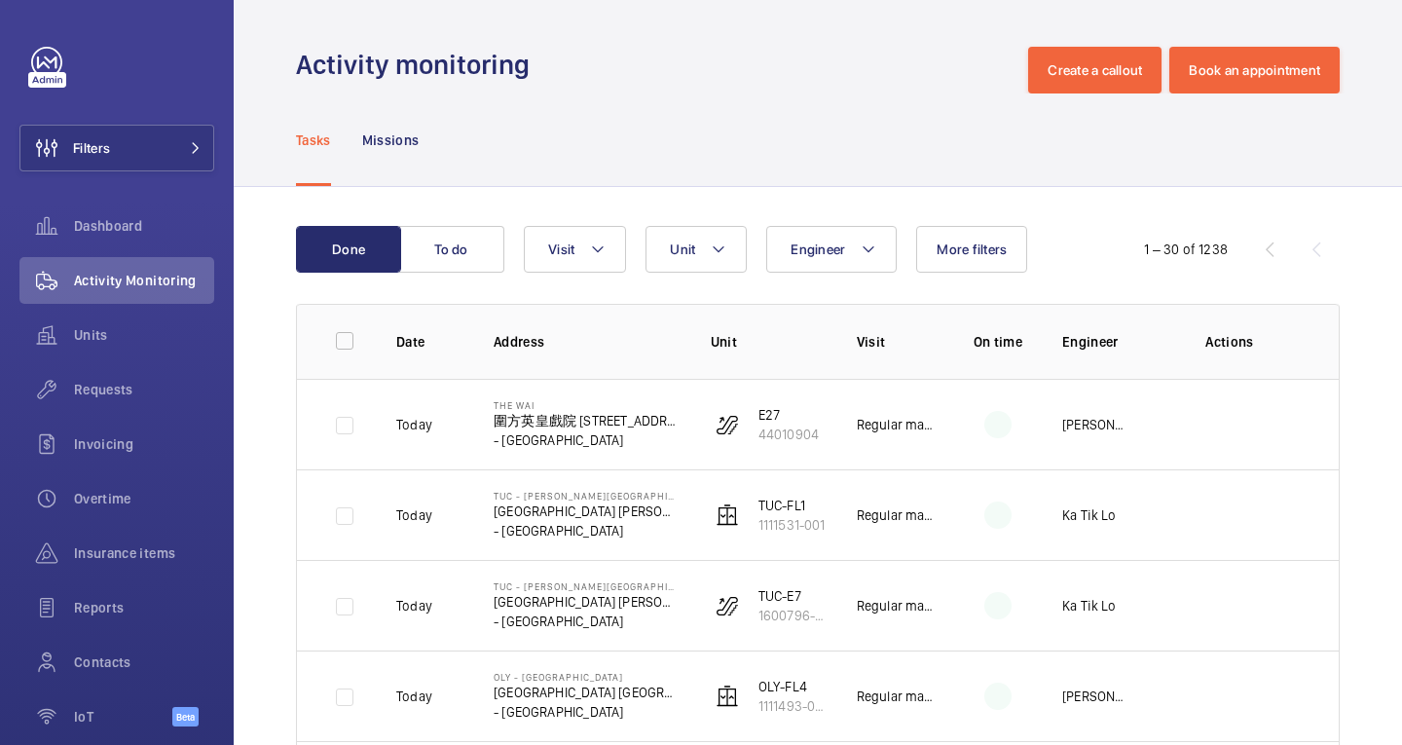 The image size is (1402, 745). Describe the element at coordinates (144, 608) in the screenshot. I see `span: Reports` at that location.